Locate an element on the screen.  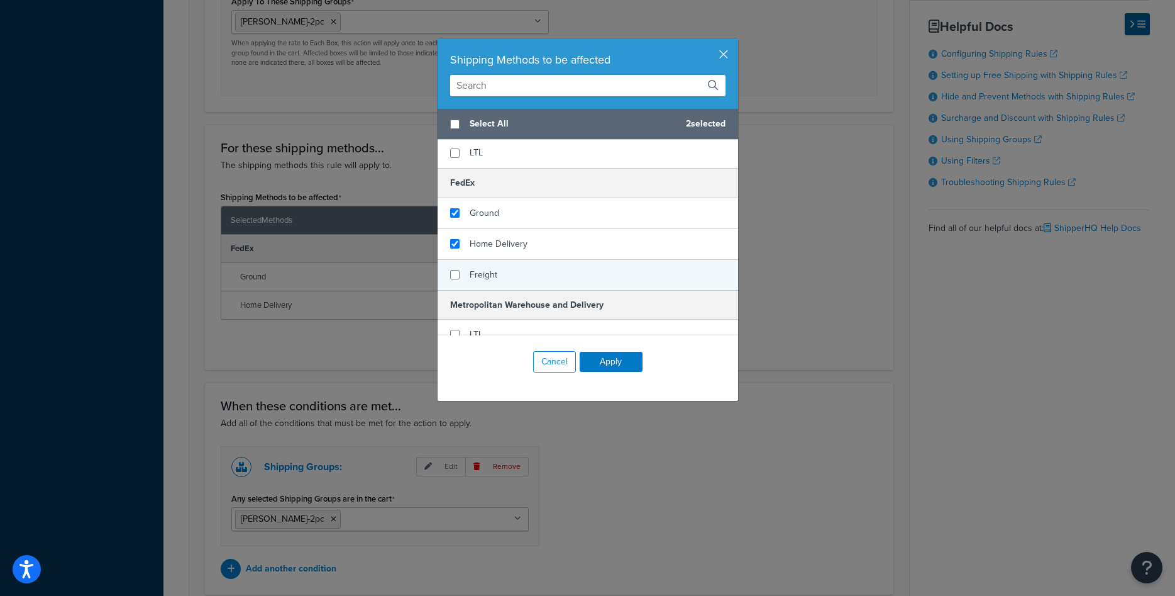
span: Ground is located at coordinates (484, 213).